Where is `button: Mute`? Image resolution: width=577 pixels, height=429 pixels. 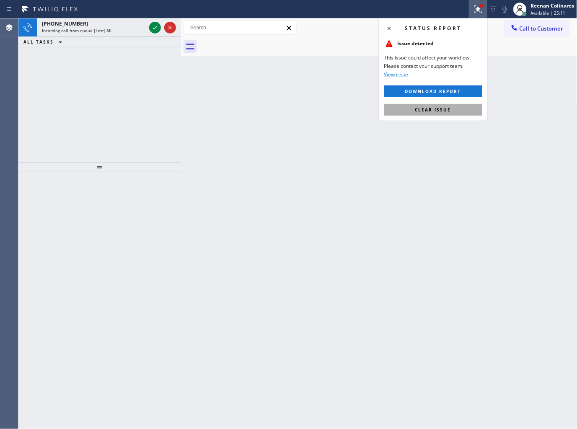 button: Mute is located at coordinates (505, 9).